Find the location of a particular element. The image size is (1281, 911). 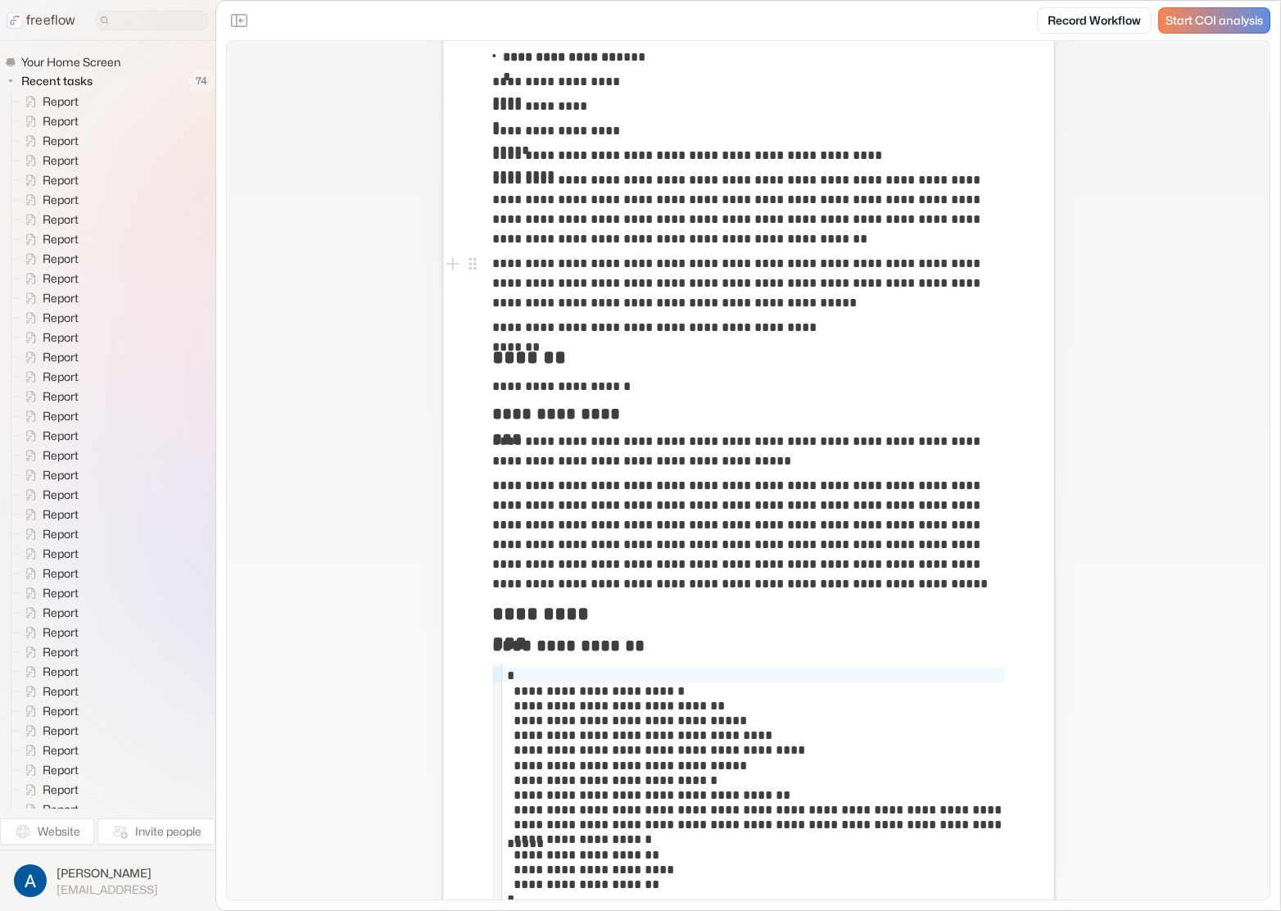

button: Add block is located at coordinates (453, 264).